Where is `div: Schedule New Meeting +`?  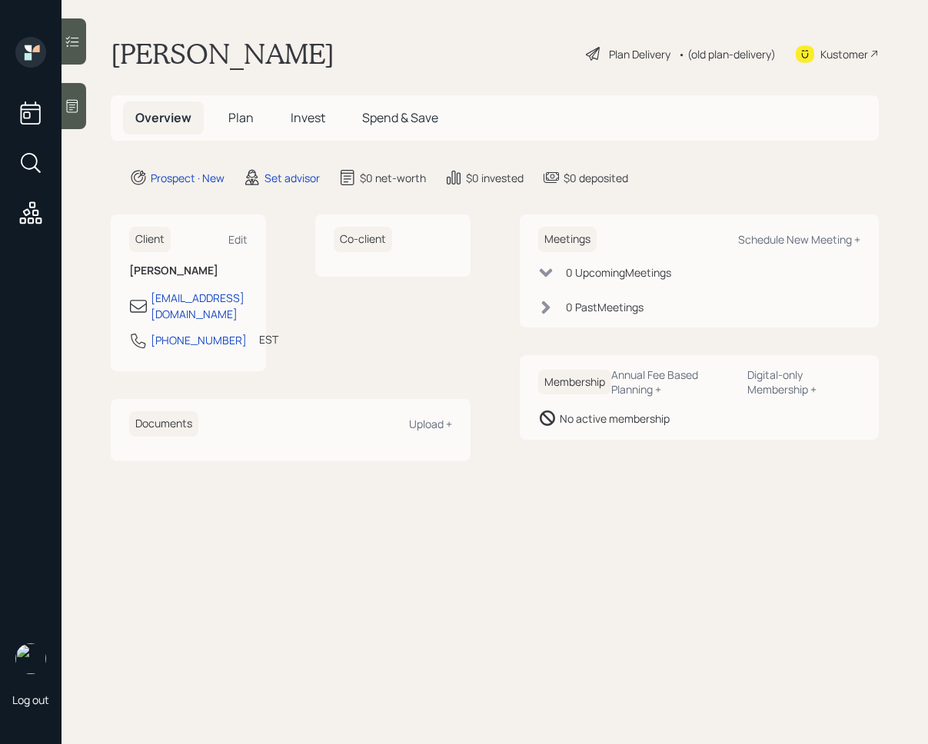
div: Schedule New Meeting + is located at coordinates (799, 239).